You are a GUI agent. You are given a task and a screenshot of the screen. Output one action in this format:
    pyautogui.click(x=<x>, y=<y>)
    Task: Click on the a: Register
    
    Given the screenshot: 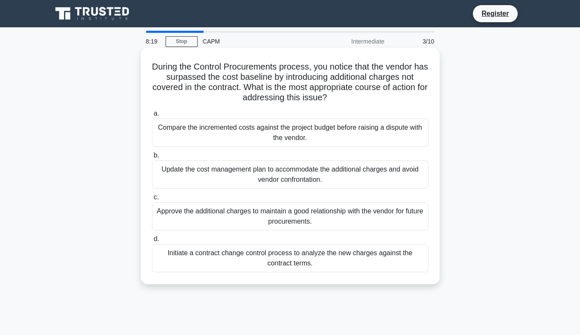 What is the action you would take?
    pyautogui.click(x=495, y=13)
    